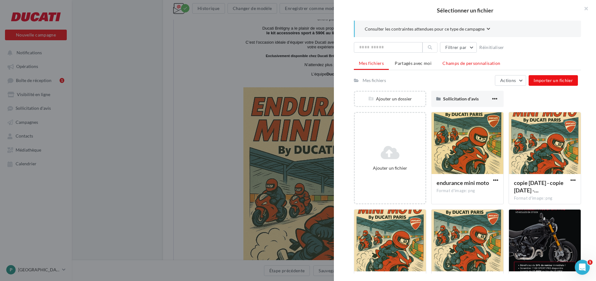 This screenshot has height=281, width=596. What do you see at coordinates (425, 29) in the screenshot?
I see `span: Consulter les contraintes attendues pour ce type de campagne` at bounding box center [425, 29].